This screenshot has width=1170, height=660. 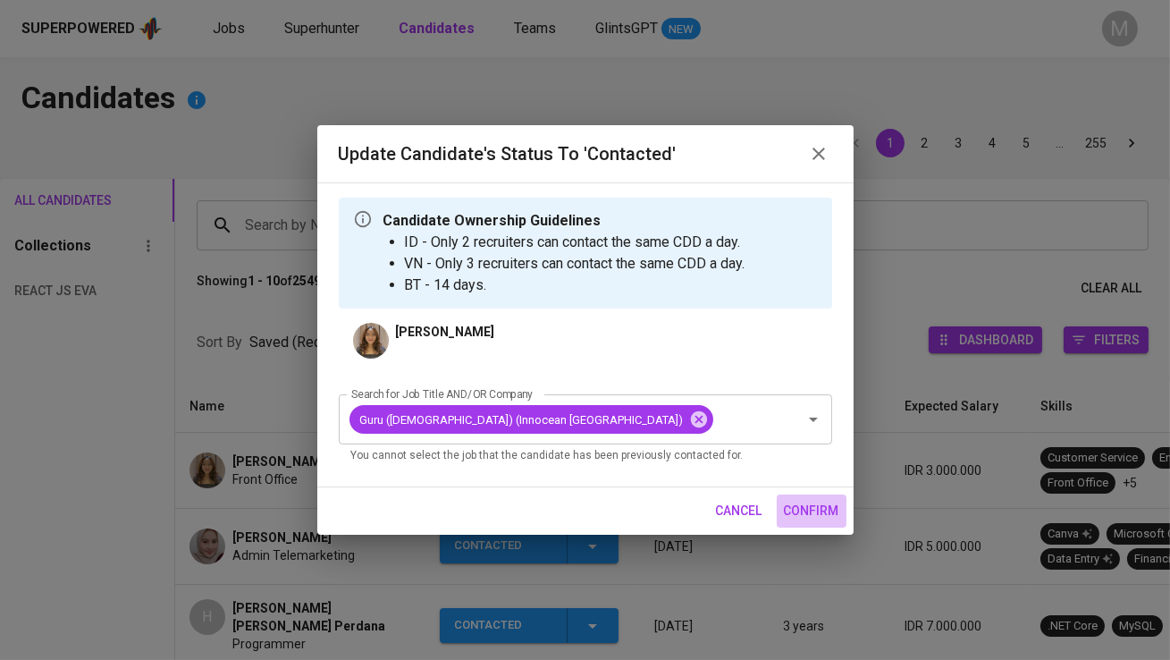 What do you see at coordinates (814, 419) in the screenshot?
I see `button: Open` at bounding box center [814, 419].